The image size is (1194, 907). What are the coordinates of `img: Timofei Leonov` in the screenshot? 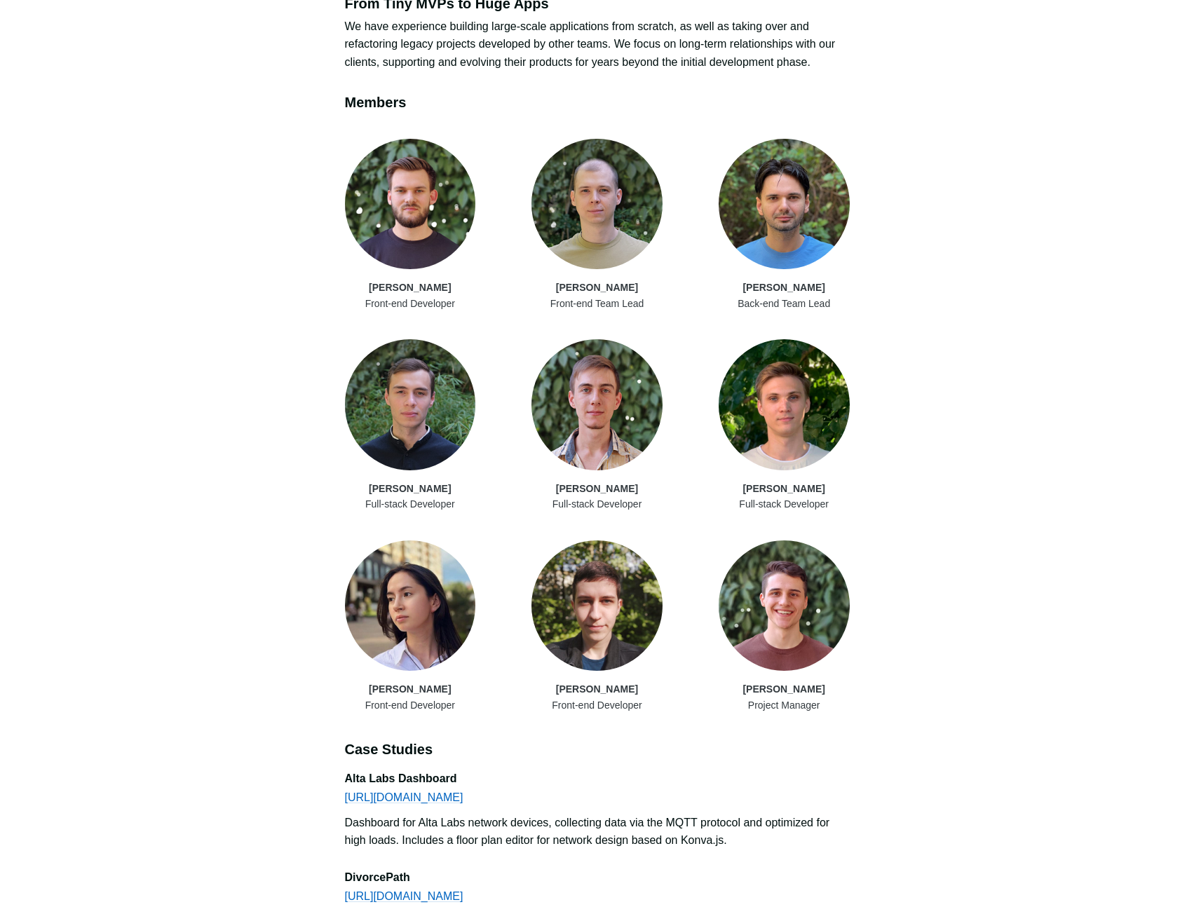 It's located at (410, 404).